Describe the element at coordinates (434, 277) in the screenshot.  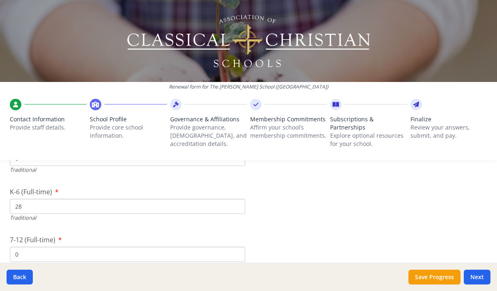
I see `button: Save Progress` at that location.